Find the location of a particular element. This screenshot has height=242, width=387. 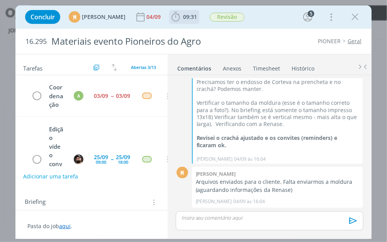

span: Tarefas is located at coordinates (33, 68).